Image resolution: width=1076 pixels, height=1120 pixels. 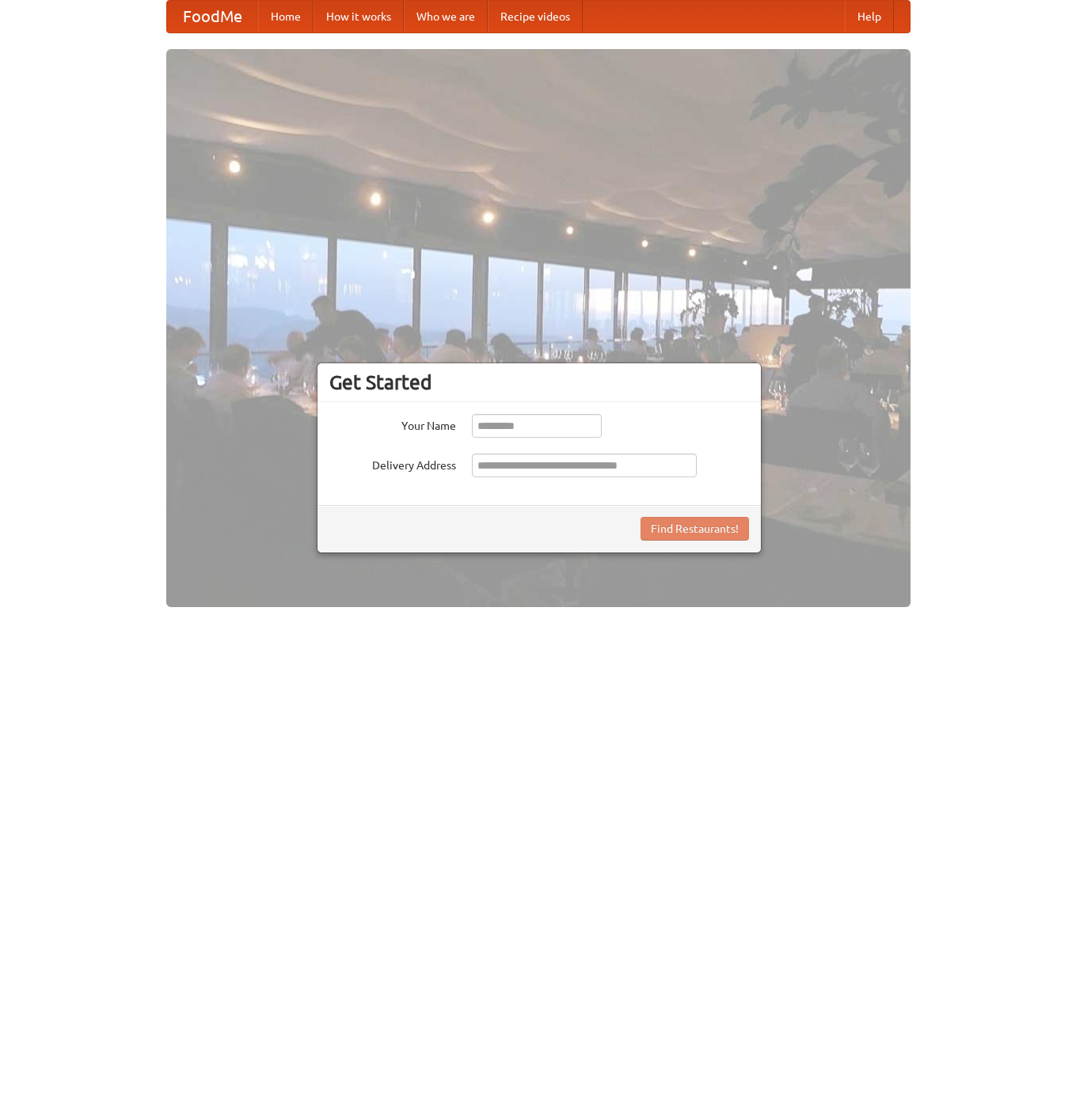 What do you see at coordinates (286, 17) in the screenshot?
I see `a: Home` at bounding box center [286, 17].